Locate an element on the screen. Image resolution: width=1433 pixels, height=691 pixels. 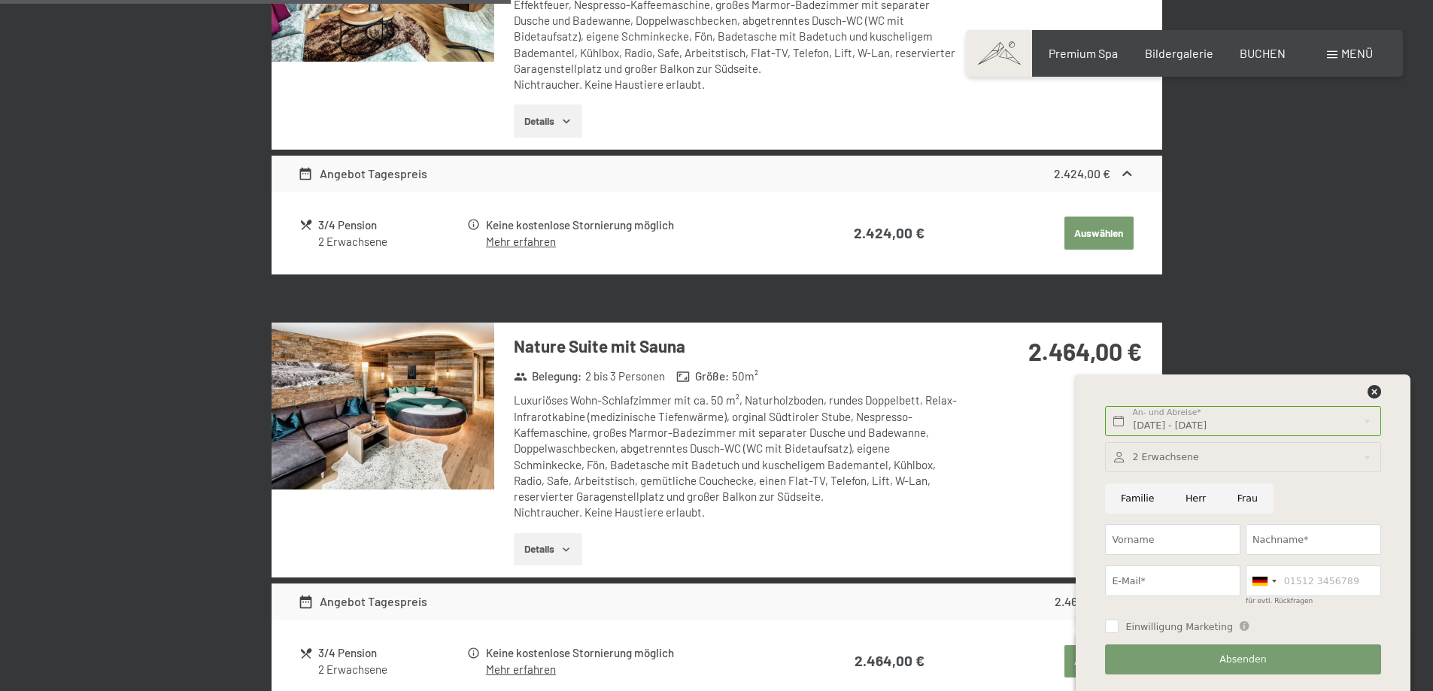
span: 50 m² is located at coordinates (745, 376).